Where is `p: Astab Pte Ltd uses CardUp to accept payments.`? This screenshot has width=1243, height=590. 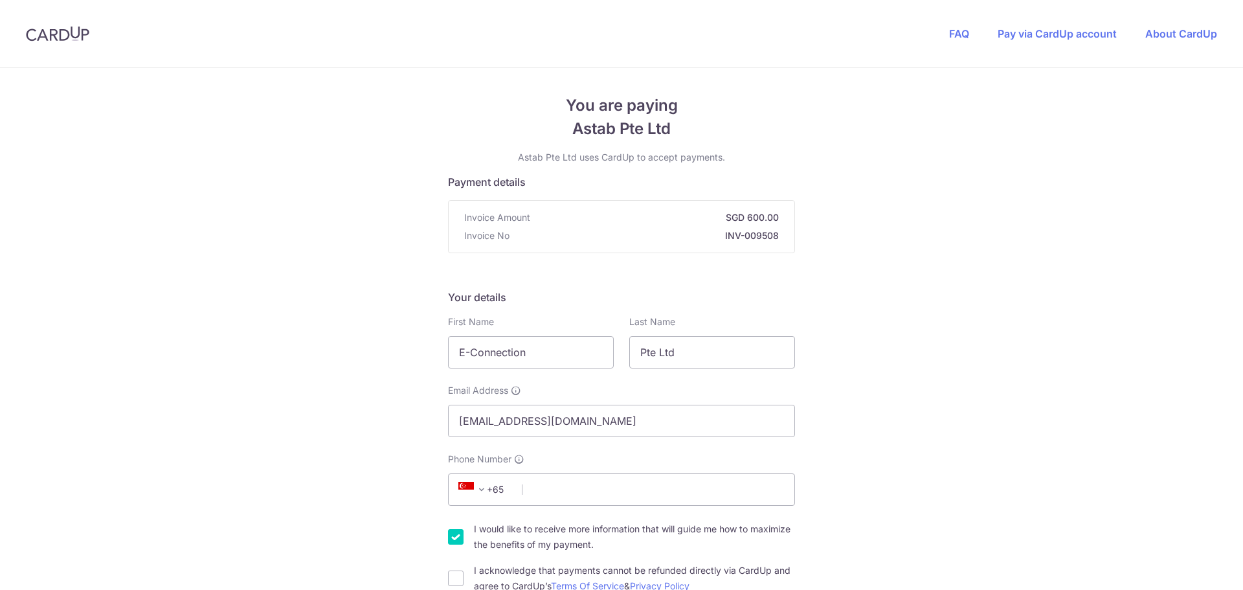 p: Astab Pte Ltd uses CardUp to accept payments. is located at coordinates (622, 157).